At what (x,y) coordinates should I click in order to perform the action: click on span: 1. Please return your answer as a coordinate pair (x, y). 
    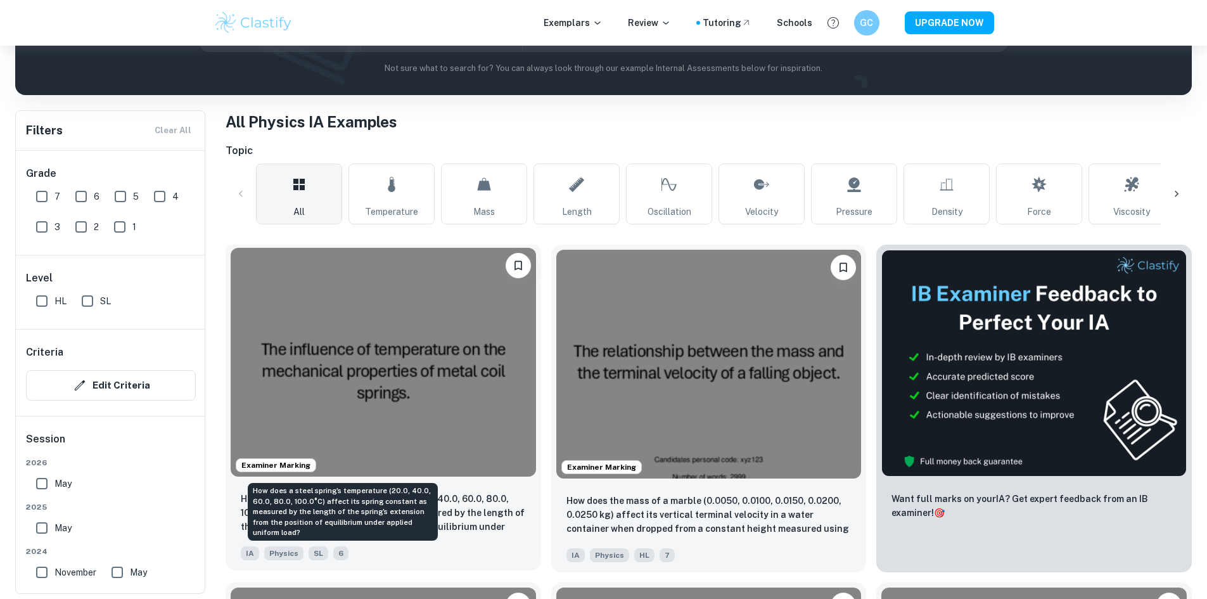
    Looking at the image, I should click on (134, 227).